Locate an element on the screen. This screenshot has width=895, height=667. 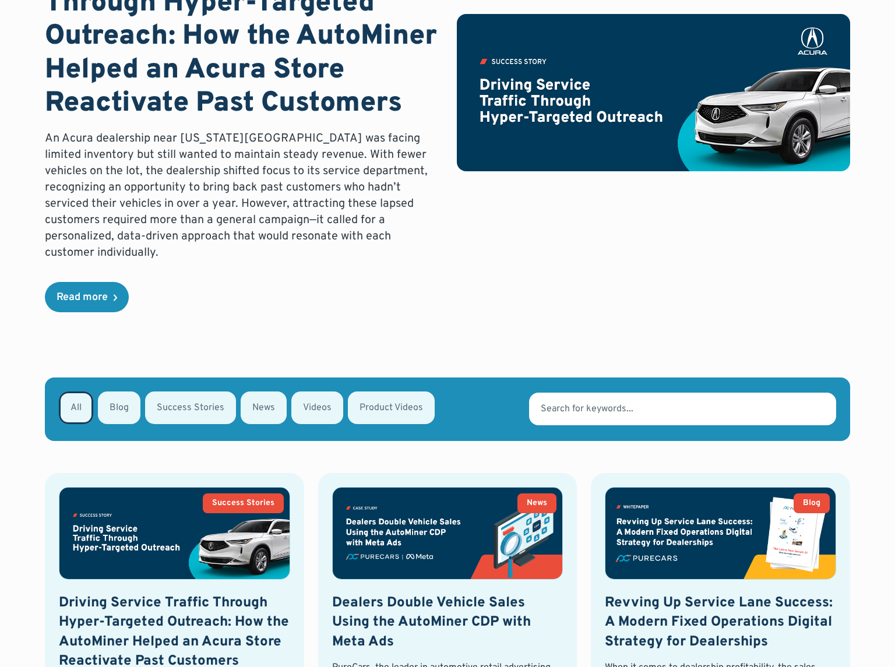
a: Read more is located at coordinates (87, 297).